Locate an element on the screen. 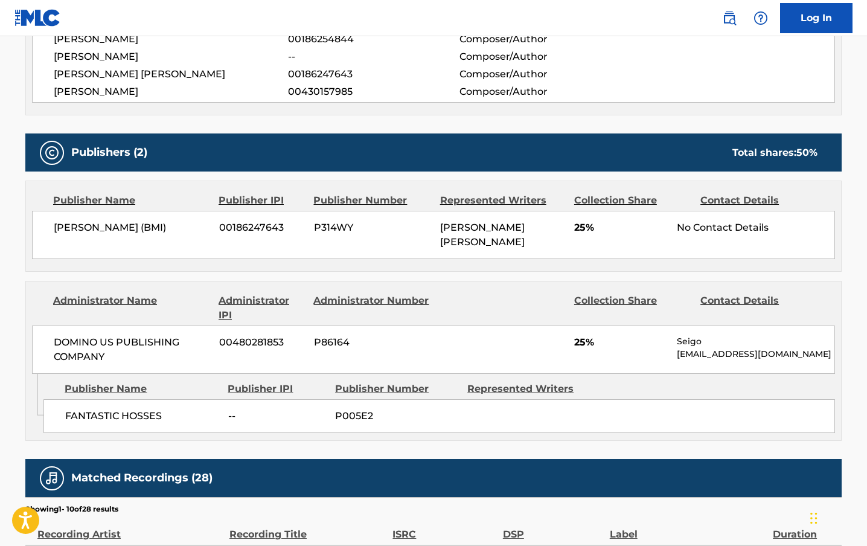 The width and height of the screenshot is (867, 546). img: help is located at coordinates (760, 18).